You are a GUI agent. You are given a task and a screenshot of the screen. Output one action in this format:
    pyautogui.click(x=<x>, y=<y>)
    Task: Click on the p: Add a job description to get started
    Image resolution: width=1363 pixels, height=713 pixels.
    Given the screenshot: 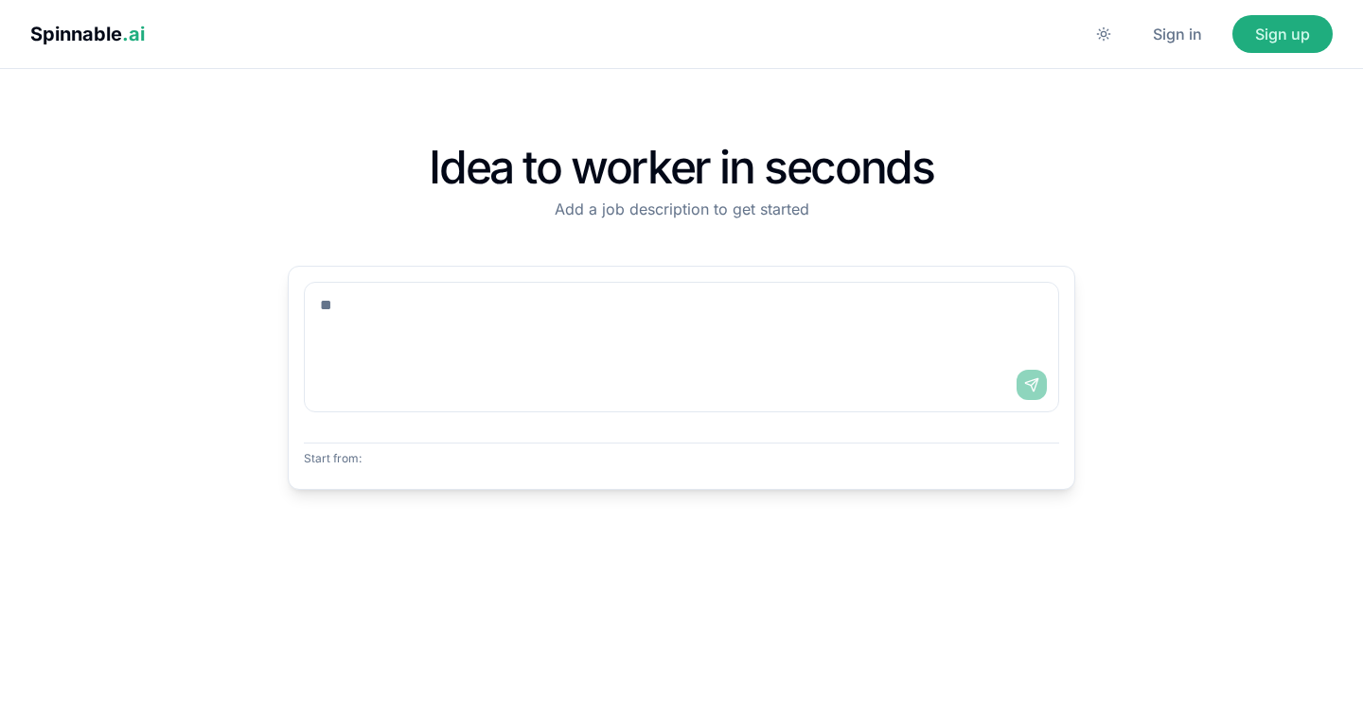 What is the action you would take?
    pyautogui.click(x=681, y=209)
    